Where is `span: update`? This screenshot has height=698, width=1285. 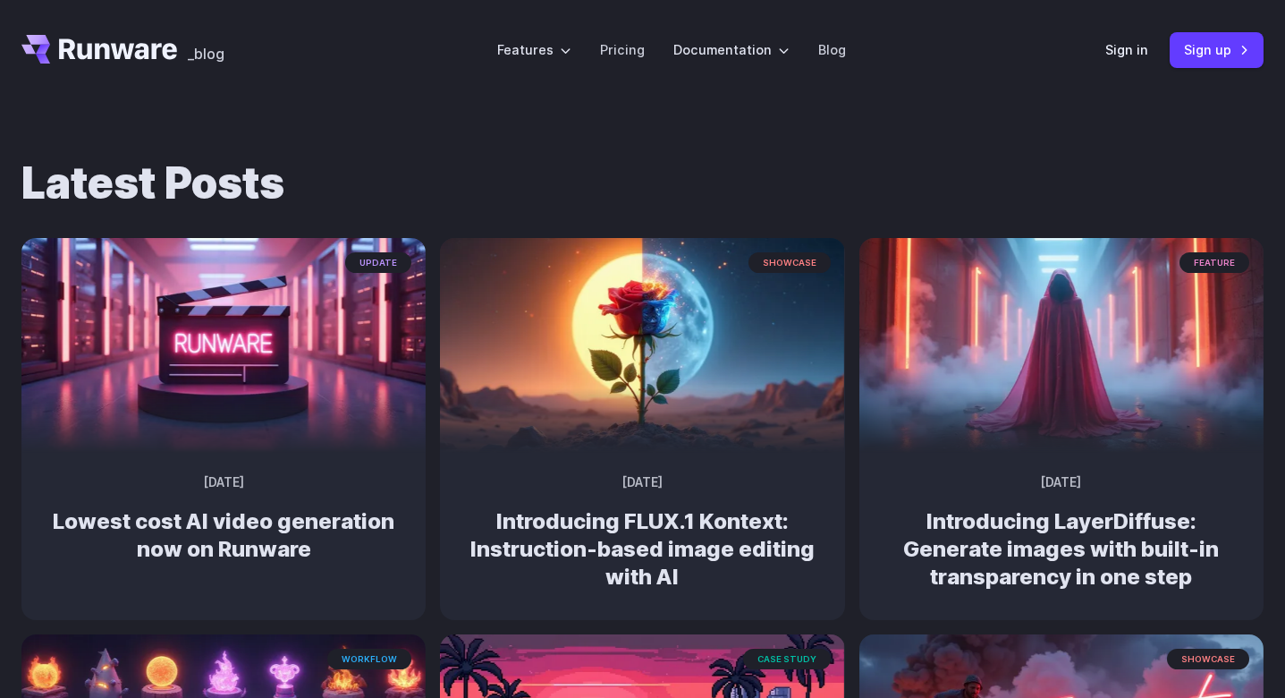 span: update is located at coordinates (378, 262).